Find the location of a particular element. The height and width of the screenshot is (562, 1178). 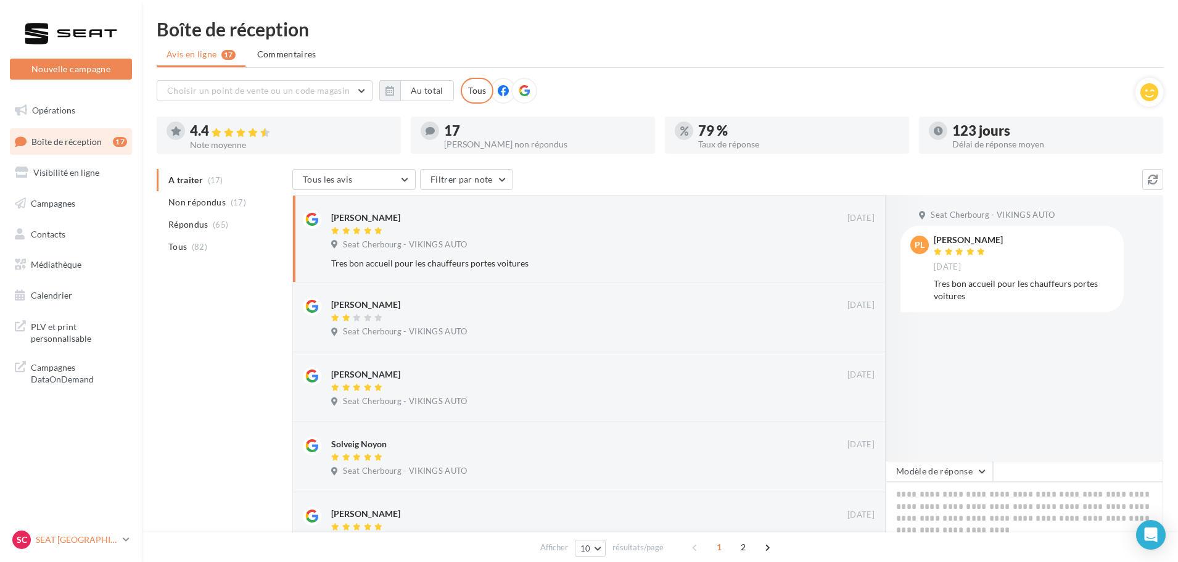

span: Visibilité en ligne is located at coordinates (66, 172).